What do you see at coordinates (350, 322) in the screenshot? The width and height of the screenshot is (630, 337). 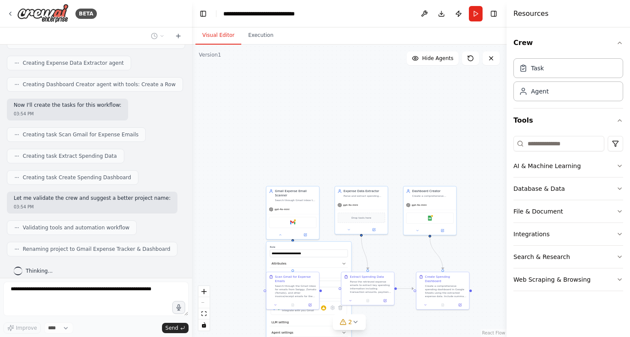 I see `span: 2` at bounding box center [350, 322].